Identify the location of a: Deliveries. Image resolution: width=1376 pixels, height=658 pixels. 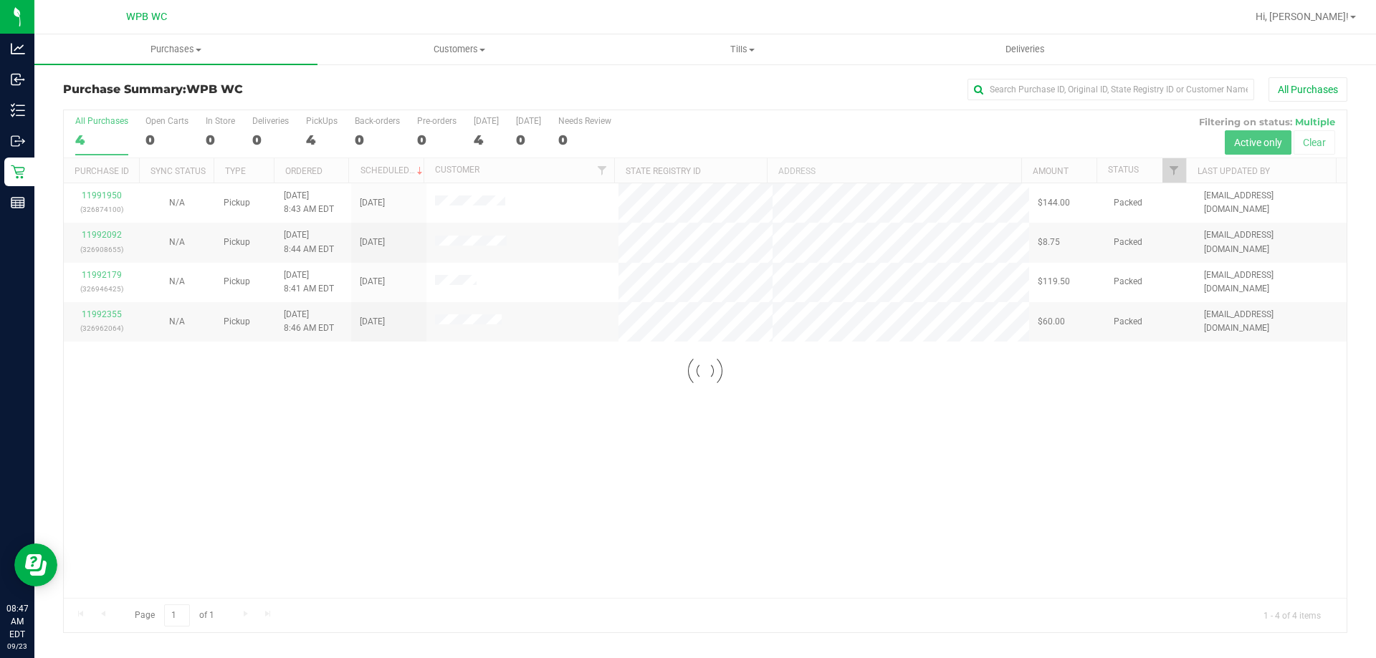
(1024, 49).